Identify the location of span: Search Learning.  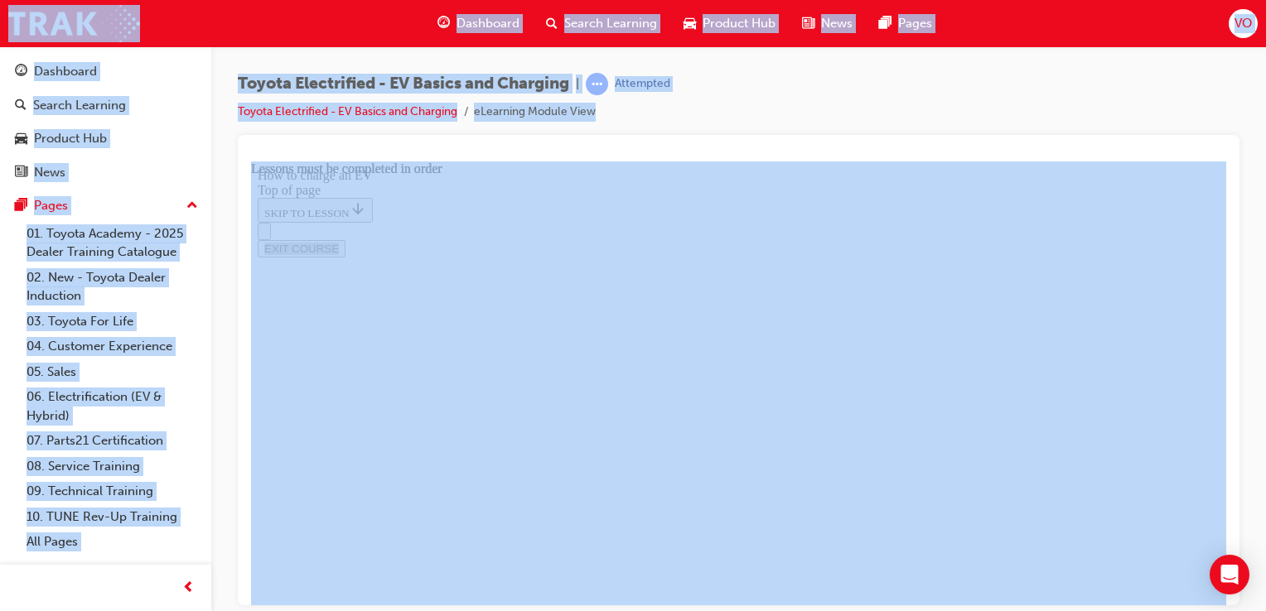
(610, 23).